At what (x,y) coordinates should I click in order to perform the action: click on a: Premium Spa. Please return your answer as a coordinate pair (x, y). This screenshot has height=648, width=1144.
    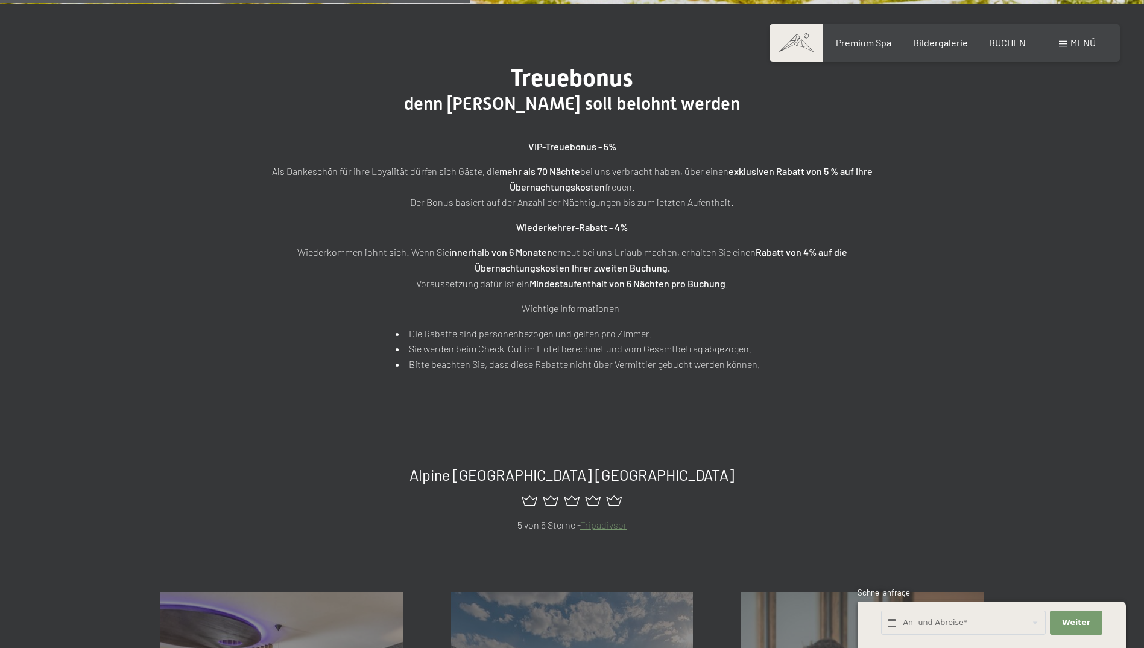
    Looking at the image, I should click on (864, 42).